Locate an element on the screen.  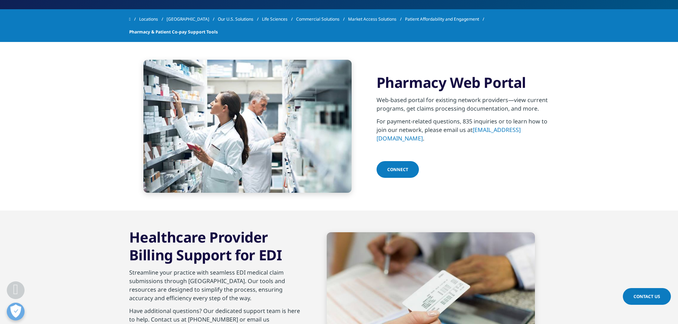
a: Our U.S. Solutions is located at coordinates (240, 19).